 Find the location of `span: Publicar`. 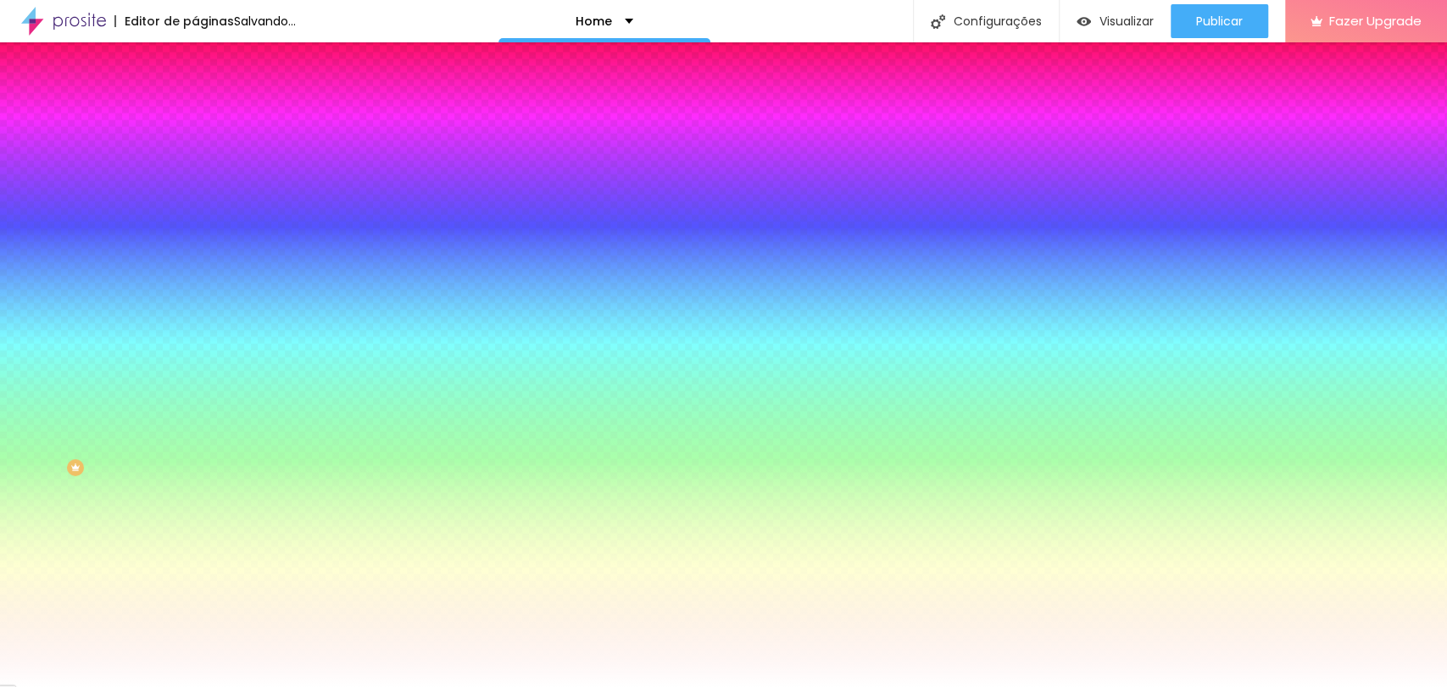

span: Publicar is located at coordinates (1219, 21).